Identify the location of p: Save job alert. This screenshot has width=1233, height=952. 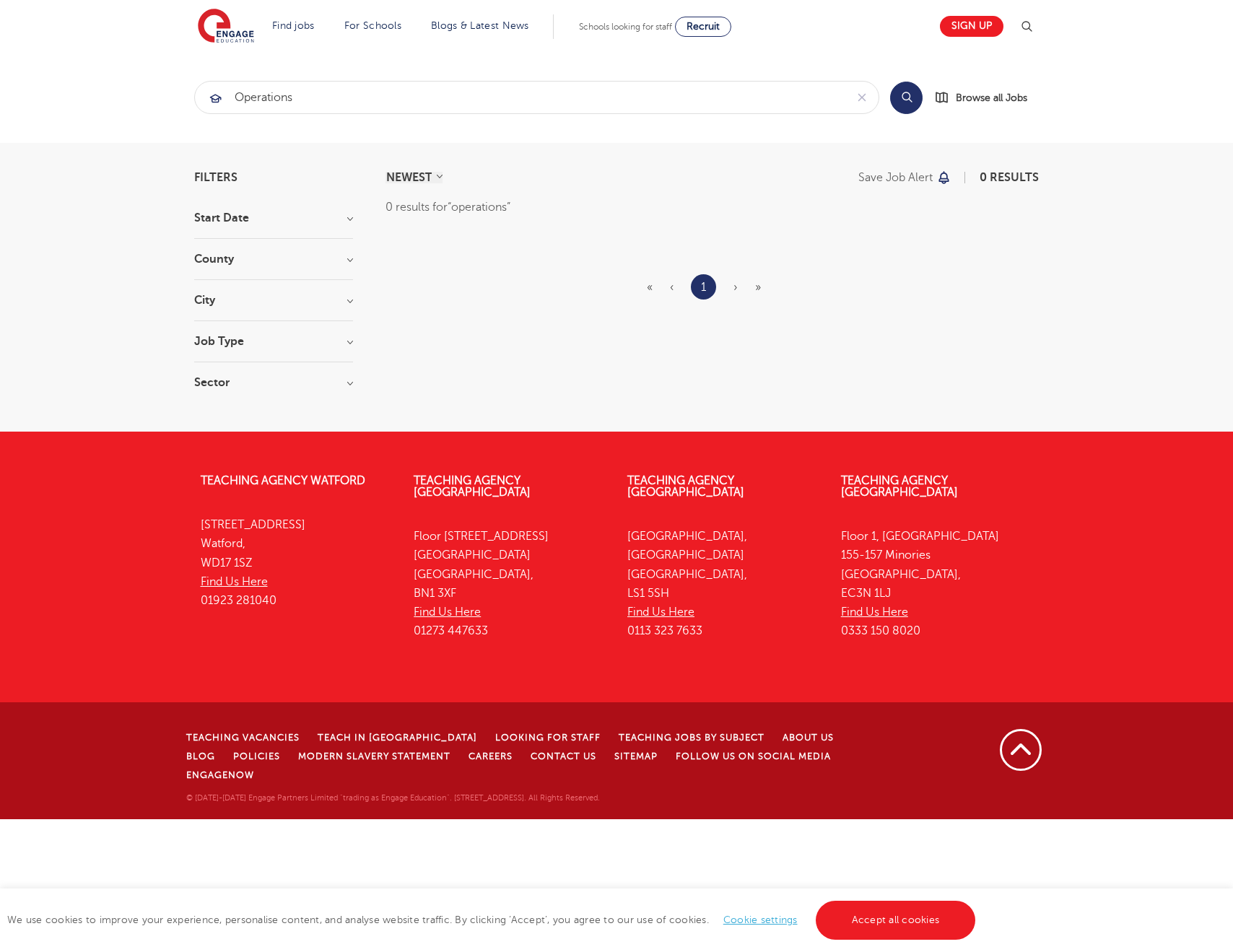
(895, 177).